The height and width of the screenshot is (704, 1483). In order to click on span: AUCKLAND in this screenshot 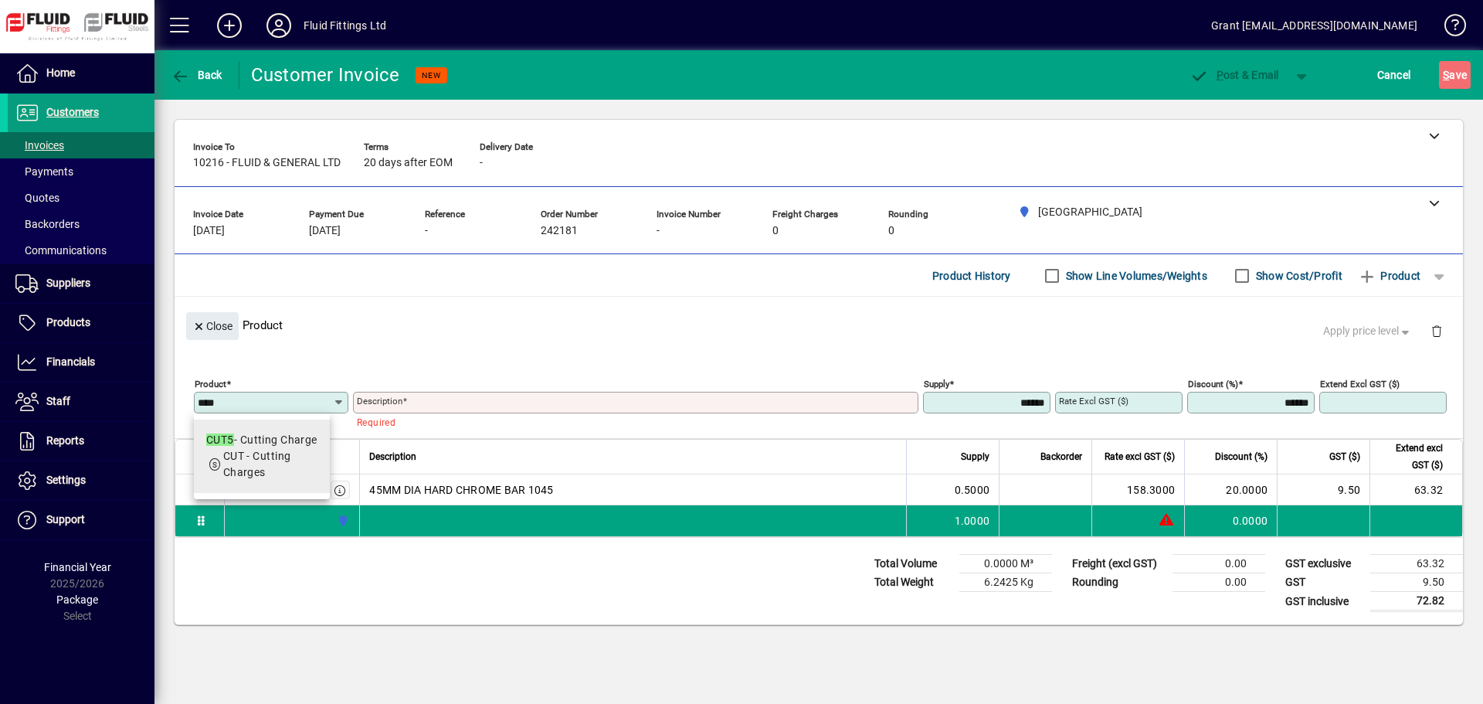, I will do `click(341, 521)`.